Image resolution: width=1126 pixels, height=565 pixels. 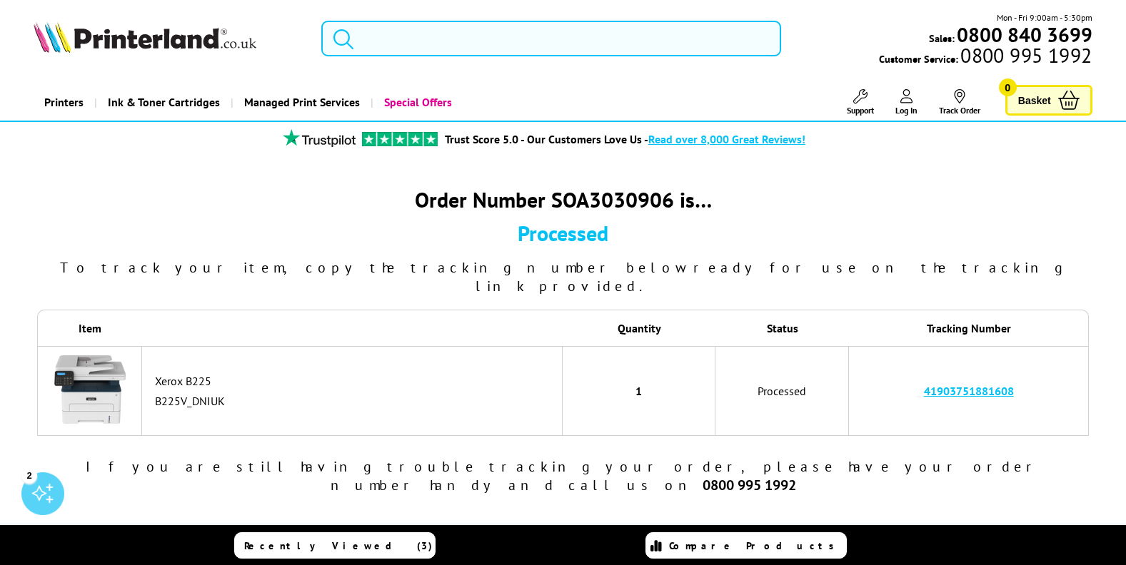 I want to click on span: Basket, so click(x=1034, y=100).